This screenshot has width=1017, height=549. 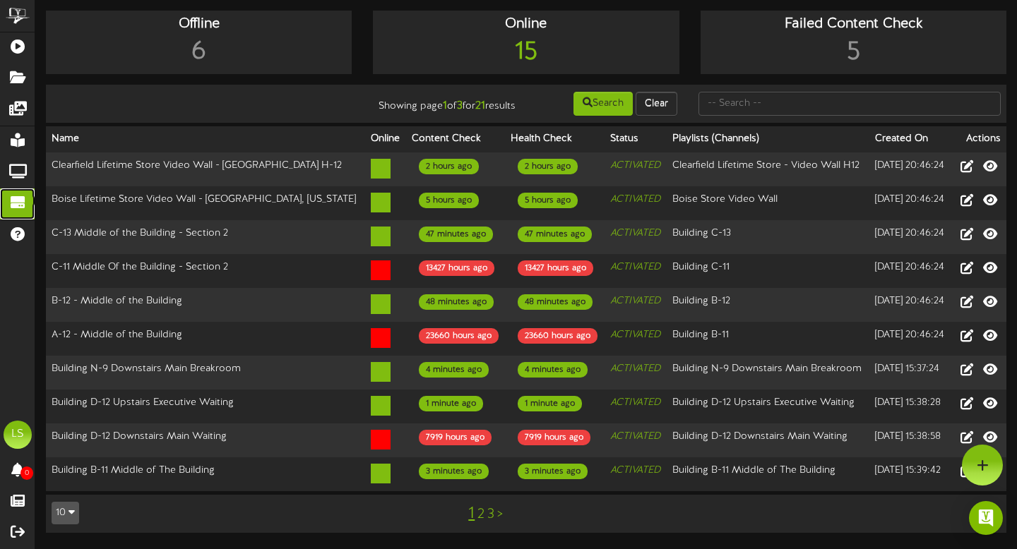 I want to click on input: -- Search --, so click(x=850, y=104).